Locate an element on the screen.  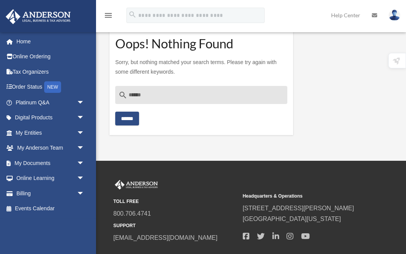
small: TOLL FREE is located at coordinates (175, 202).